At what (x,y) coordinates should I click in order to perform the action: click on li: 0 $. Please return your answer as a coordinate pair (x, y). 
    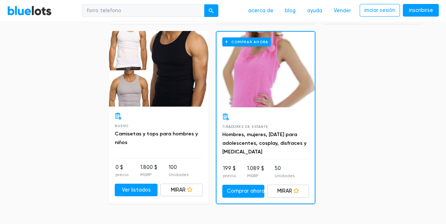
    Looking at the image, I should click on (122, 170).